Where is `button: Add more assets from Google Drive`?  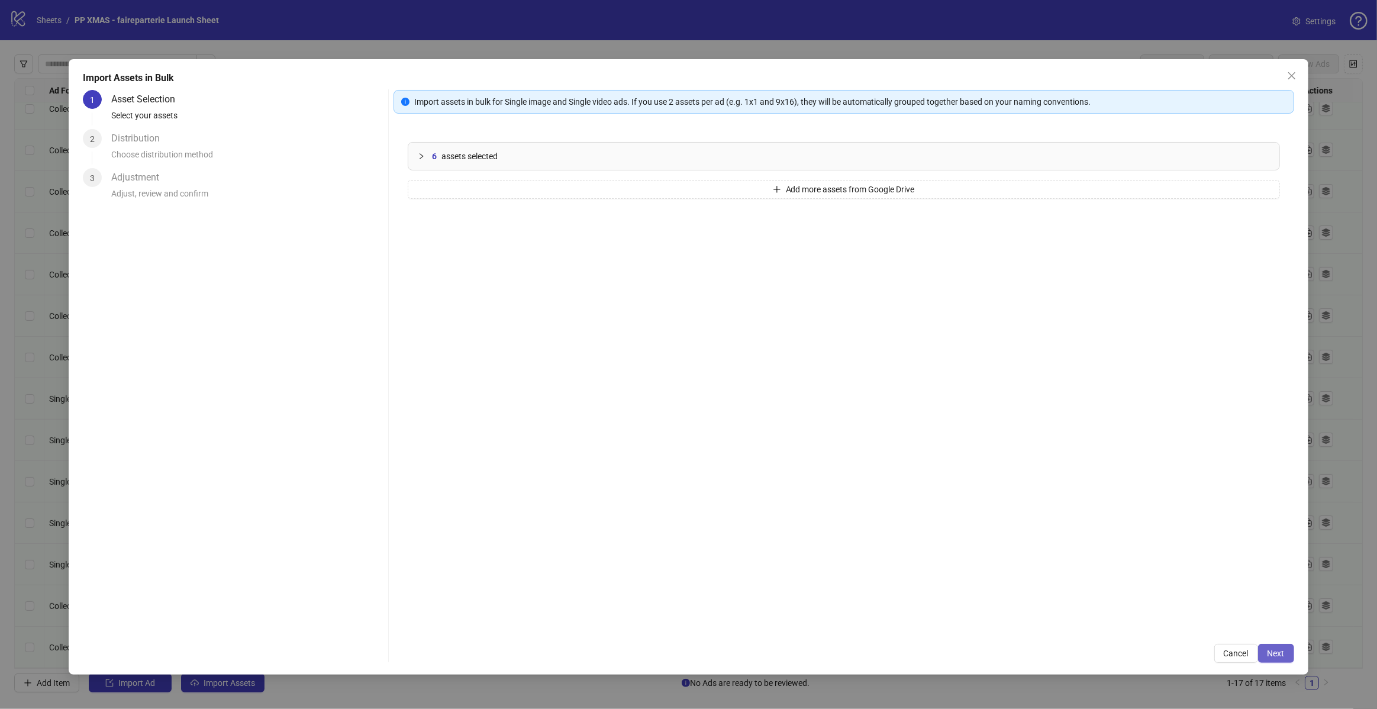
button: Add more assets from Google Drive is located at coordinates (844, 189).